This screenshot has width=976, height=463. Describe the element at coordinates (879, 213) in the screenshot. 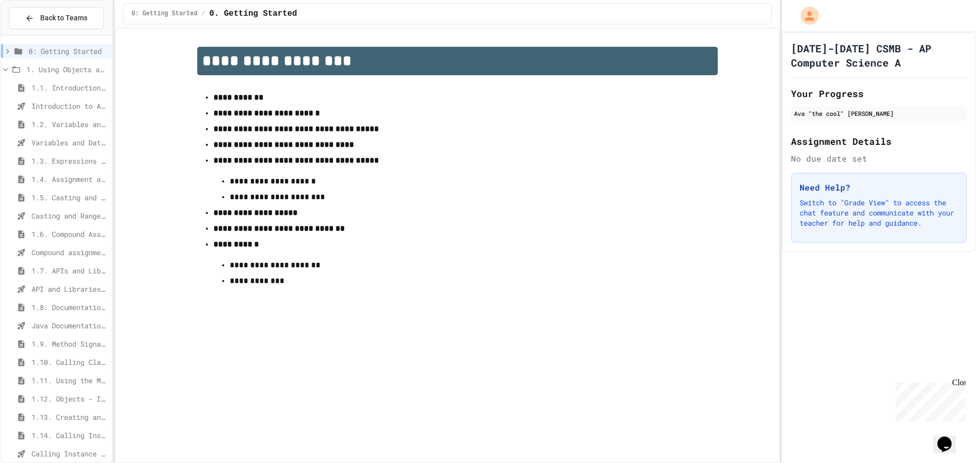

I see `p: Switch to "Grade View" to access the chat feature and communicate with your teacher for help and ...` at that location.